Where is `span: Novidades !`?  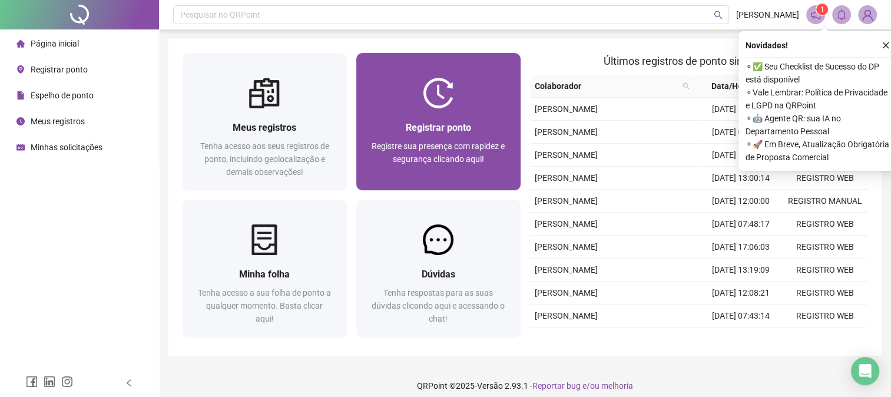
span: Novidades ! is located at coordinates (766, 45).